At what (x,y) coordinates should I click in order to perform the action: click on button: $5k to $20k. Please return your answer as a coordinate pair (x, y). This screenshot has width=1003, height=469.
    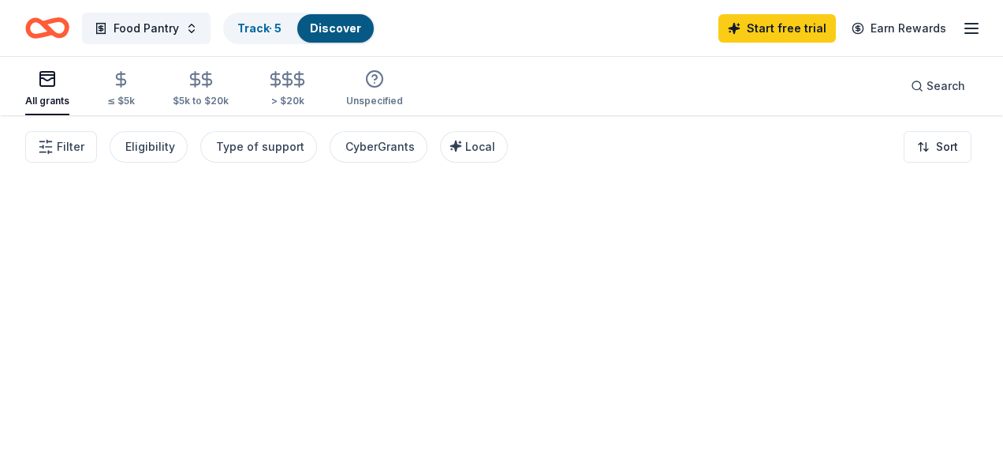
    Looking at the image, I should click on (200, 89).